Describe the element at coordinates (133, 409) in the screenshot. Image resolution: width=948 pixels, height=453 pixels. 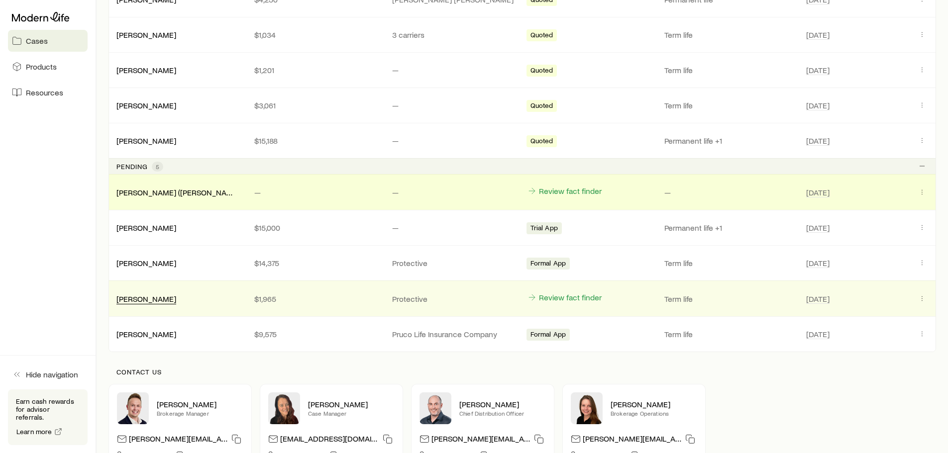
I see `img: Derek Wakefield` at that location.